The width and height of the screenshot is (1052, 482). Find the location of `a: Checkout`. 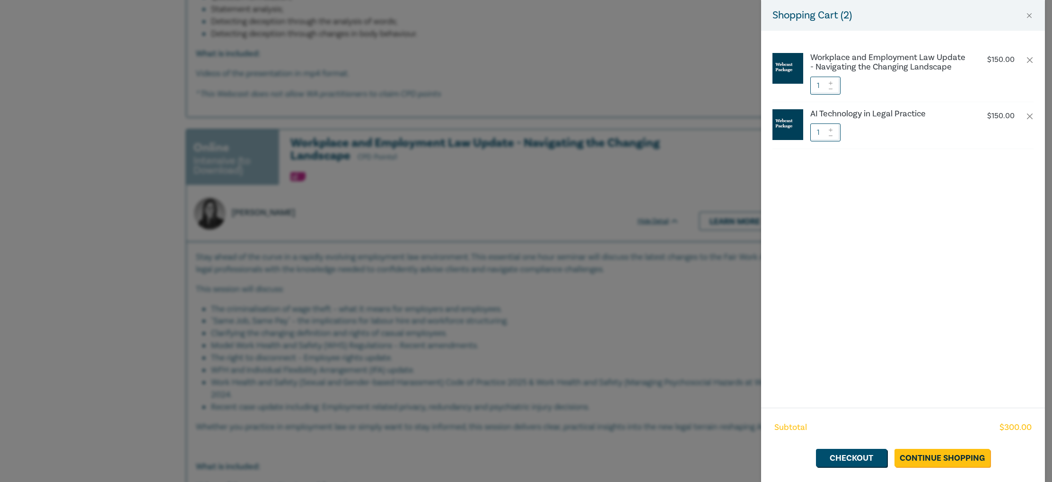

a: Checkout is located at coordinates (851, 458).